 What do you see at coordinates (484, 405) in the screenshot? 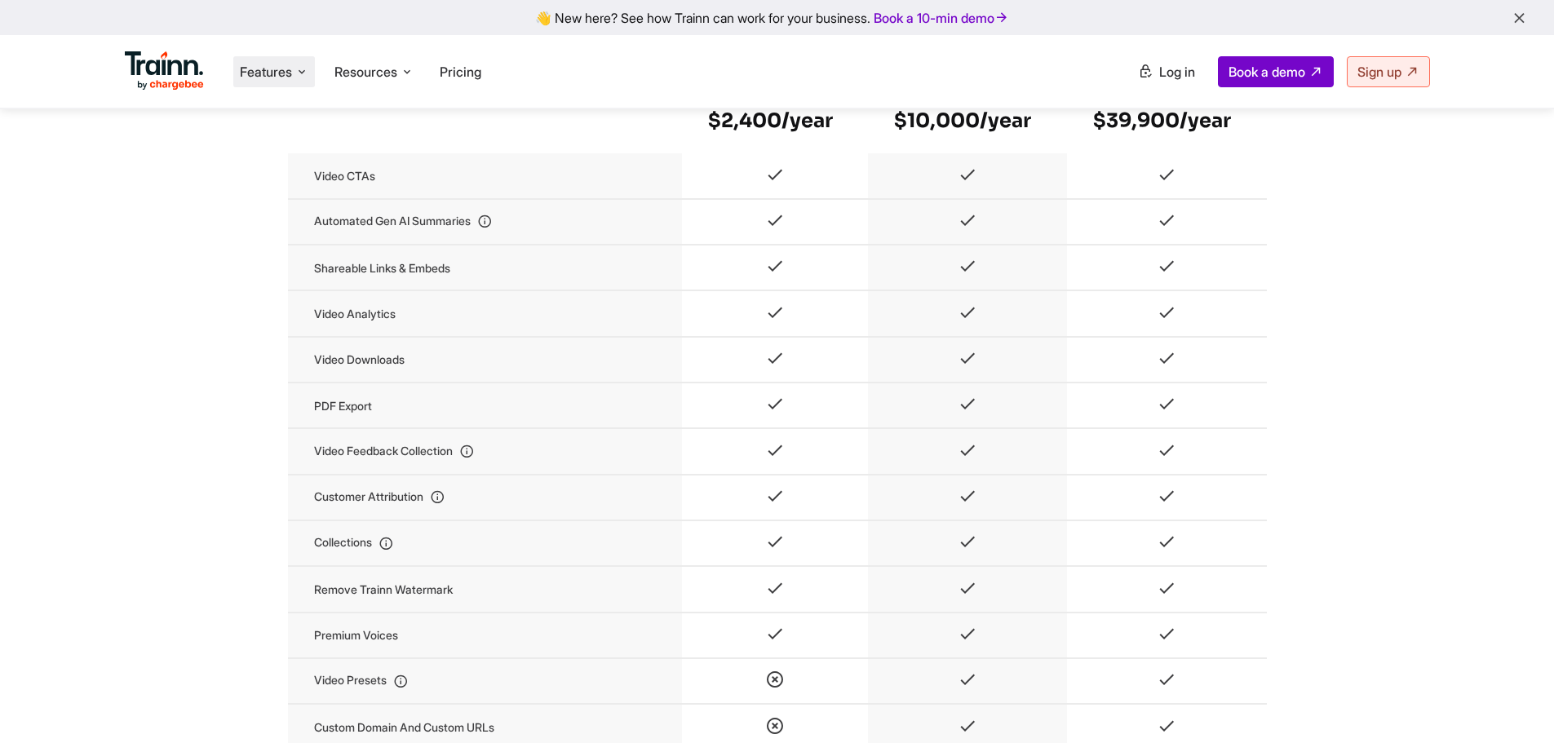
I see `td: PDF export` at bounding box center [484, 405].